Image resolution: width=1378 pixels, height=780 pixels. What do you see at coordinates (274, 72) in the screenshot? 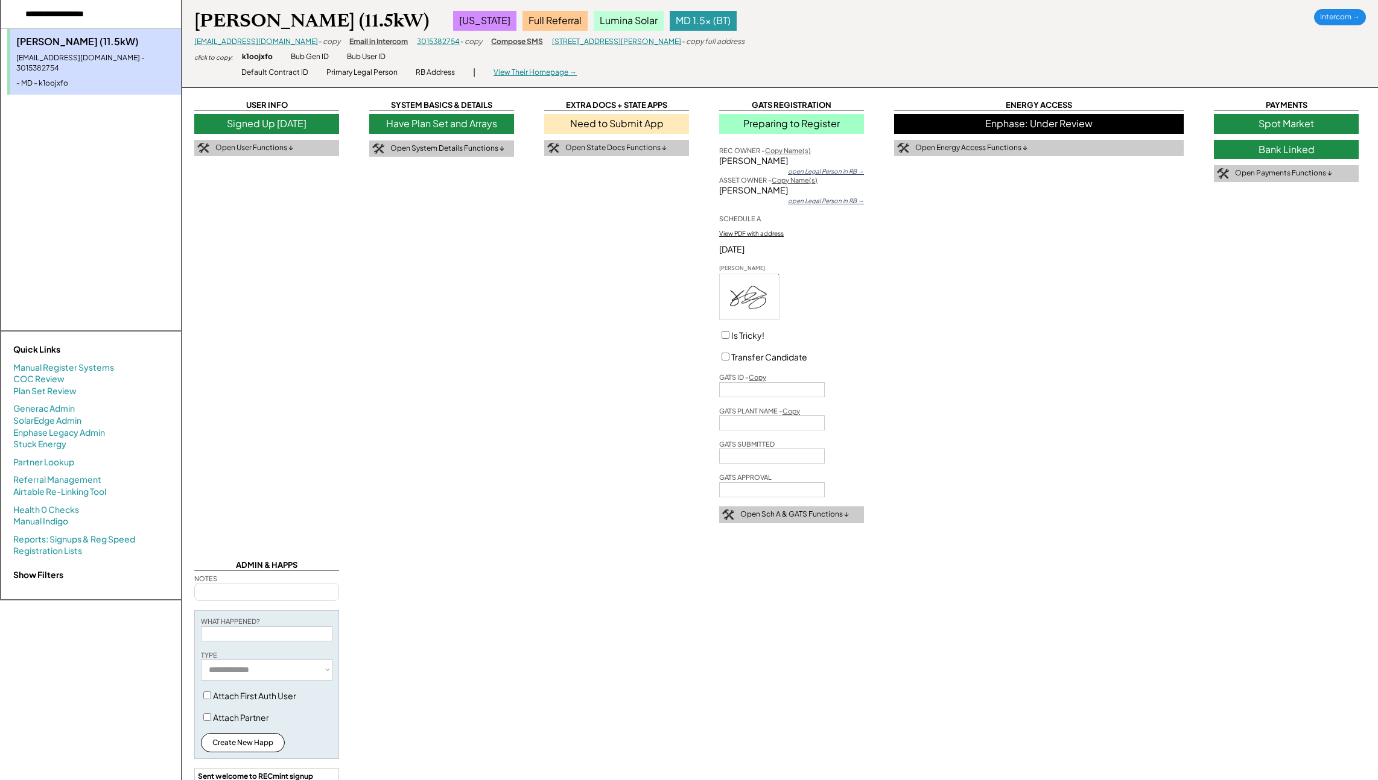
I see `div: Default Contract ID` at bounding box center [274, 72].